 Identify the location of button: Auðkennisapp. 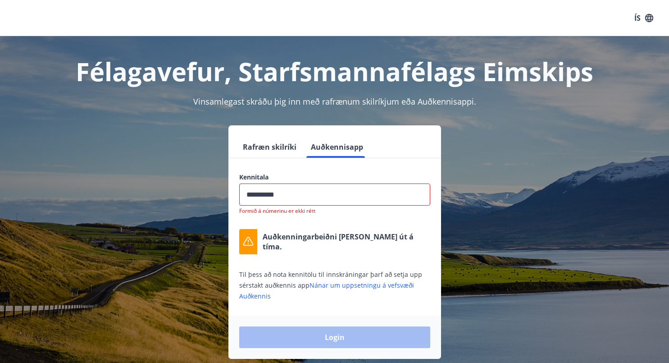
(337, 147).